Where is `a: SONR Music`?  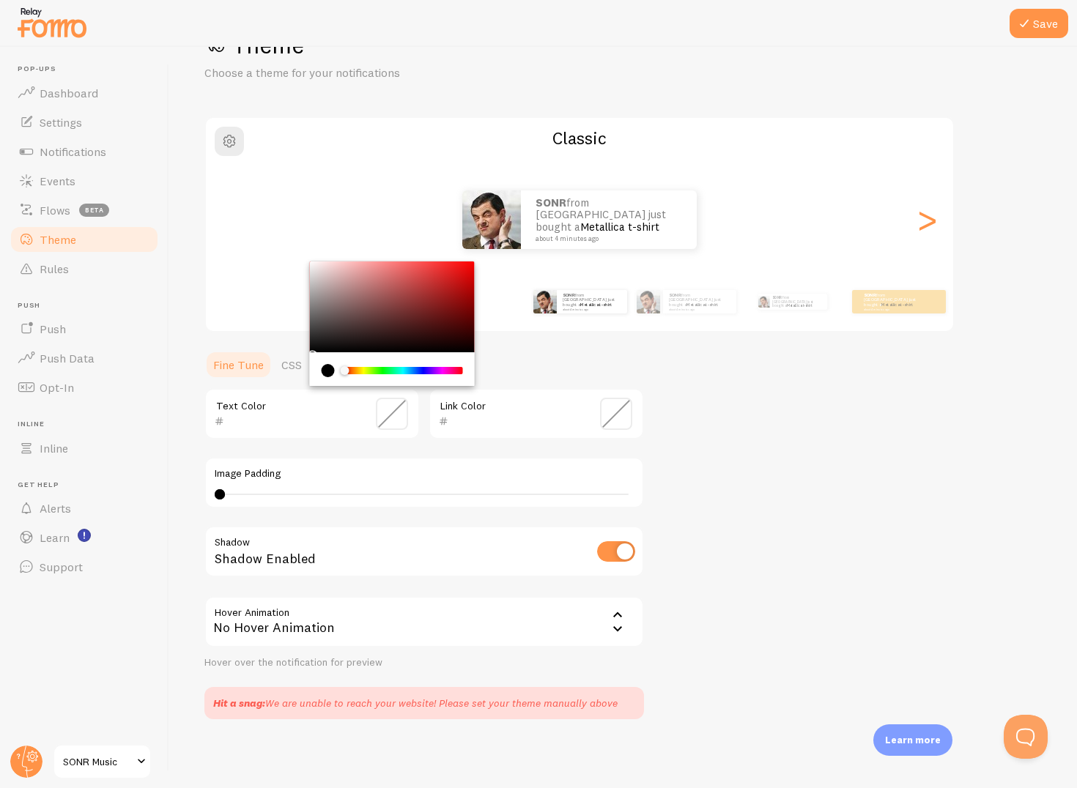 a: SONR Music is located at coordinates (102, 762).